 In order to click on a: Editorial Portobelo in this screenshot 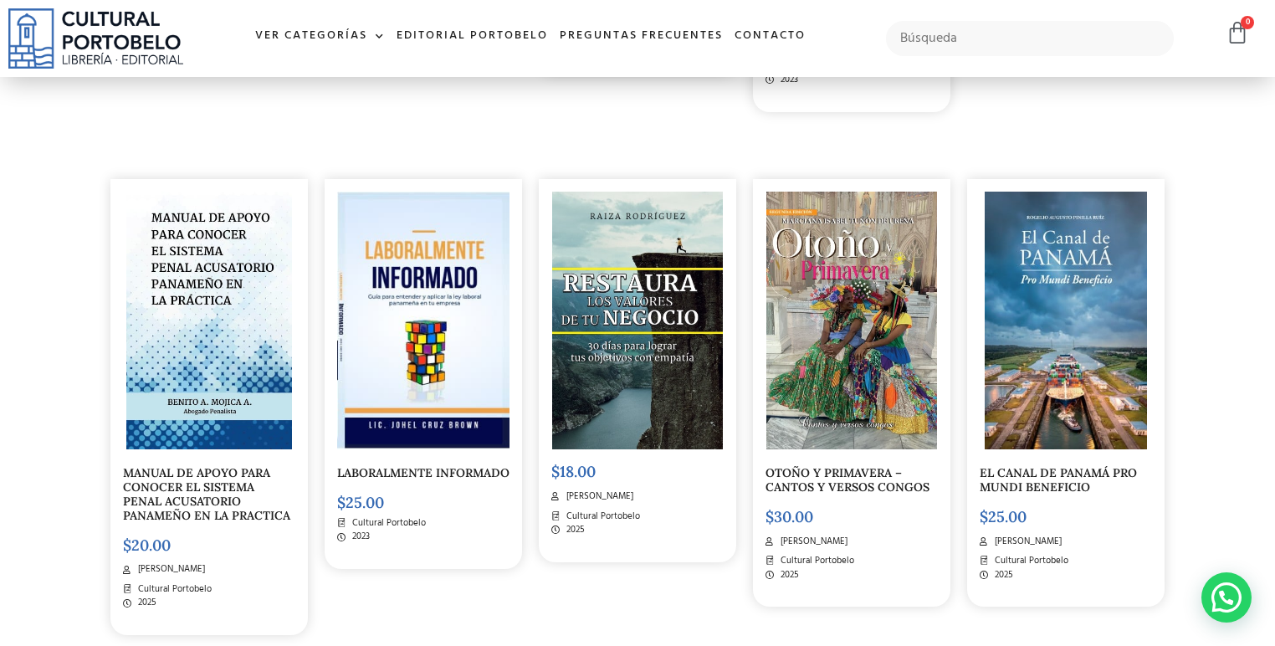, I will do `click(472, 36)`.